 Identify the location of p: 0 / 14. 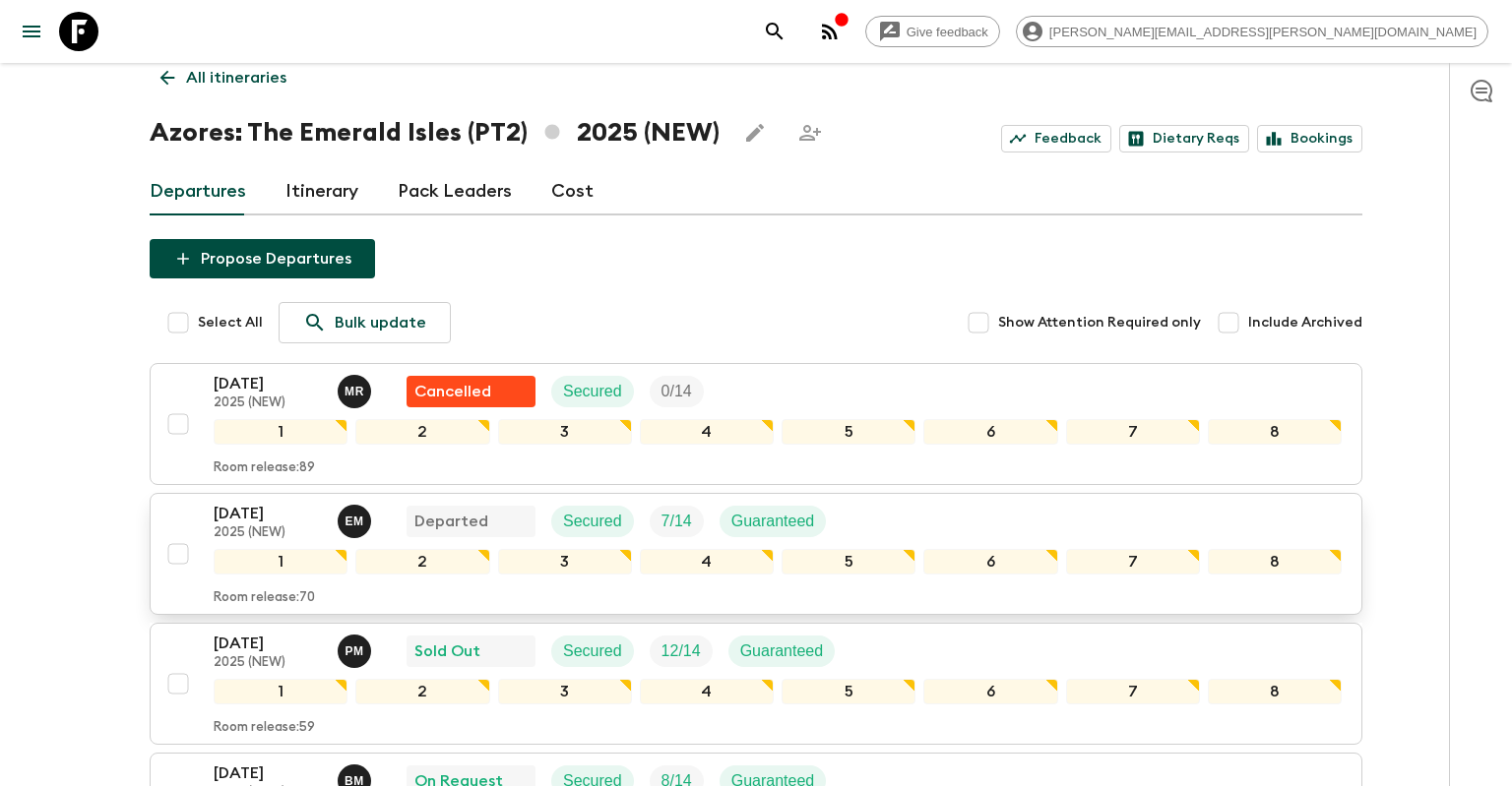
(677, 392).